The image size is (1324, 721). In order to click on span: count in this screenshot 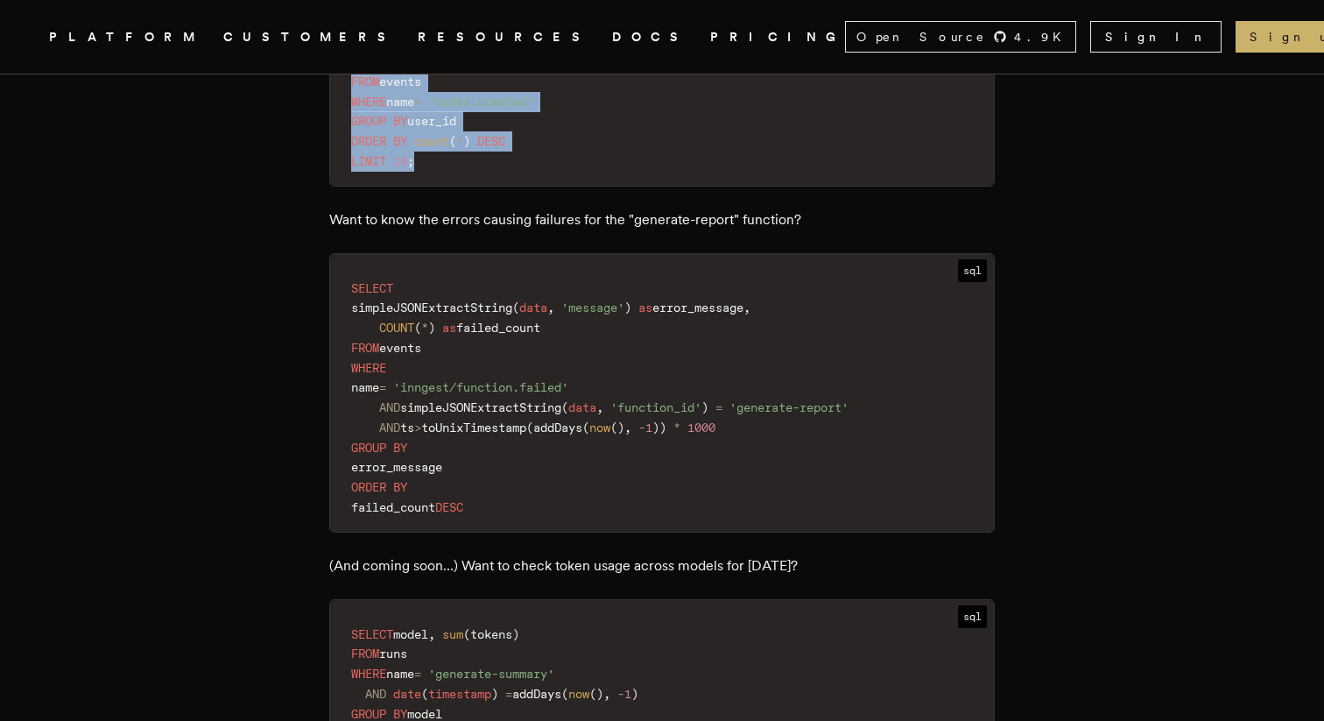, I will do `click(432, 141)`.